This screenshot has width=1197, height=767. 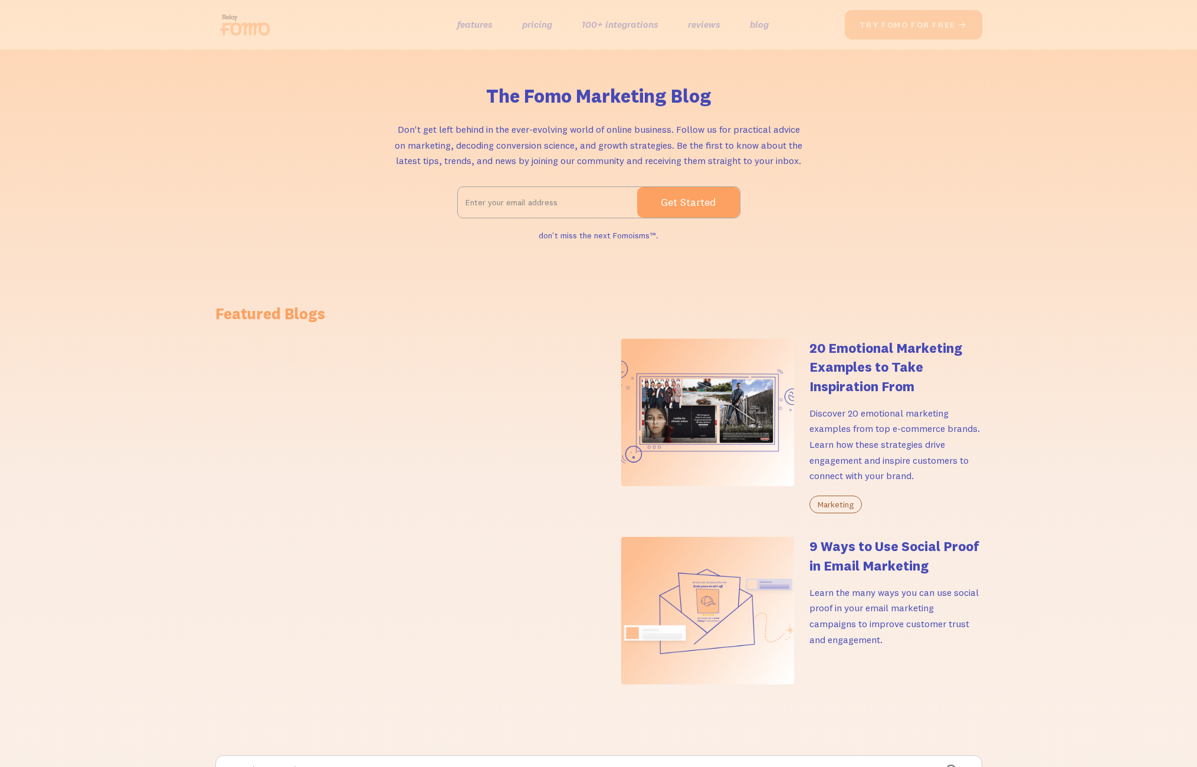 What do you see at coordinates (537, 24) in the screenshot?
I see `a: pricing` at bounding box center [537, 24].